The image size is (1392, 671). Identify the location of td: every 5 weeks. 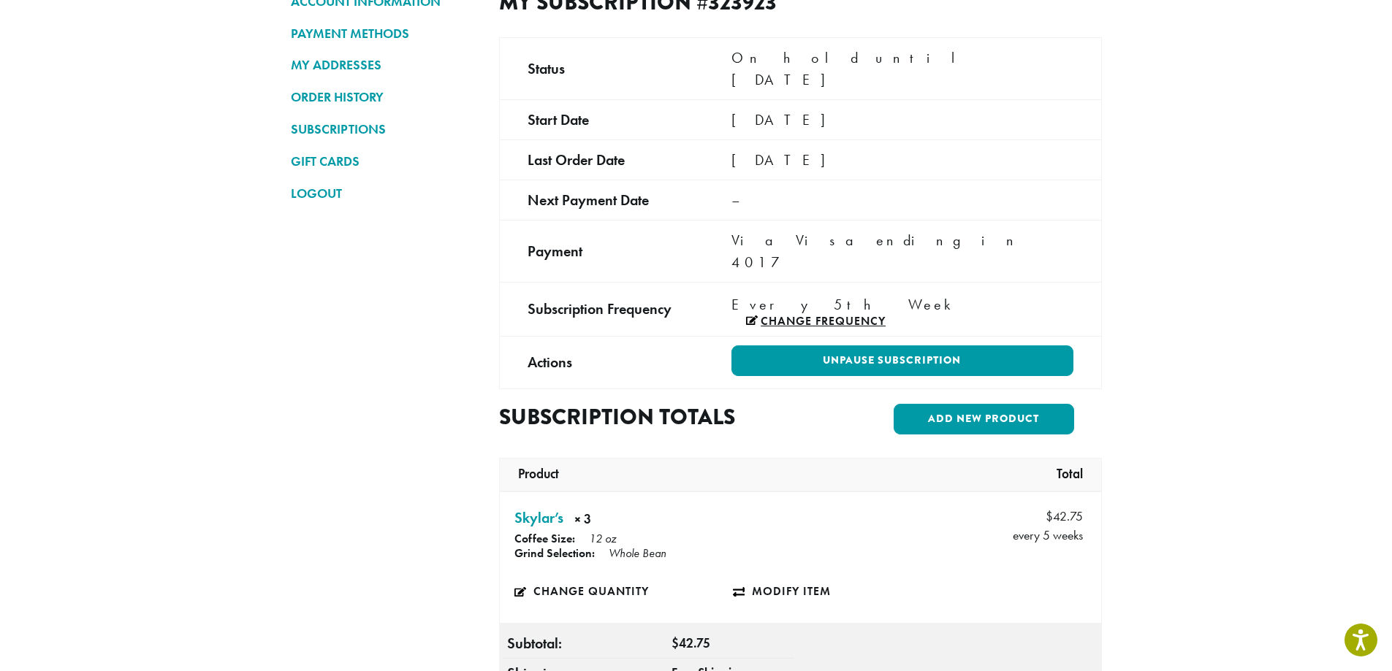
(1028, 521).